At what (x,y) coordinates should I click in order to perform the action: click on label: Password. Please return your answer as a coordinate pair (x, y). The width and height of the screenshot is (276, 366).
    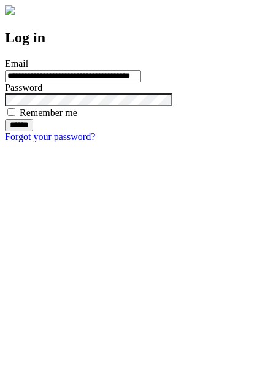
    Looking at the image, I should click on (23, 87).